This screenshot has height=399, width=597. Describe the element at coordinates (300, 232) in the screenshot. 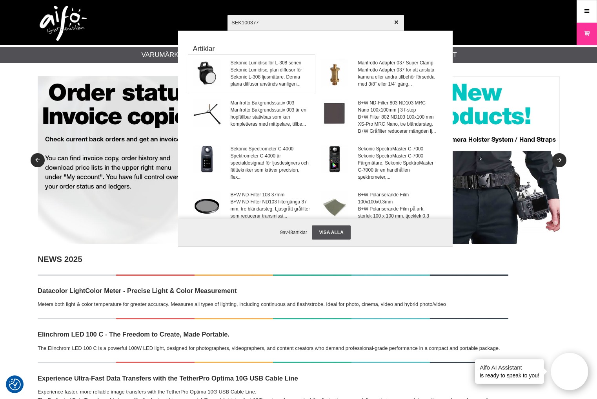

I see `span: artiklar` at that location.